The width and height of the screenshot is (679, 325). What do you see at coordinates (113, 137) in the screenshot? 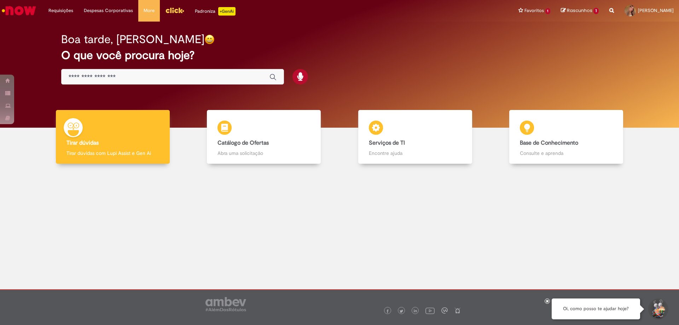
I see `a: Tirar dúvidas Tirar dúvidas com Lupi Assist e Gen Ai` at bounding box center [113, 137].